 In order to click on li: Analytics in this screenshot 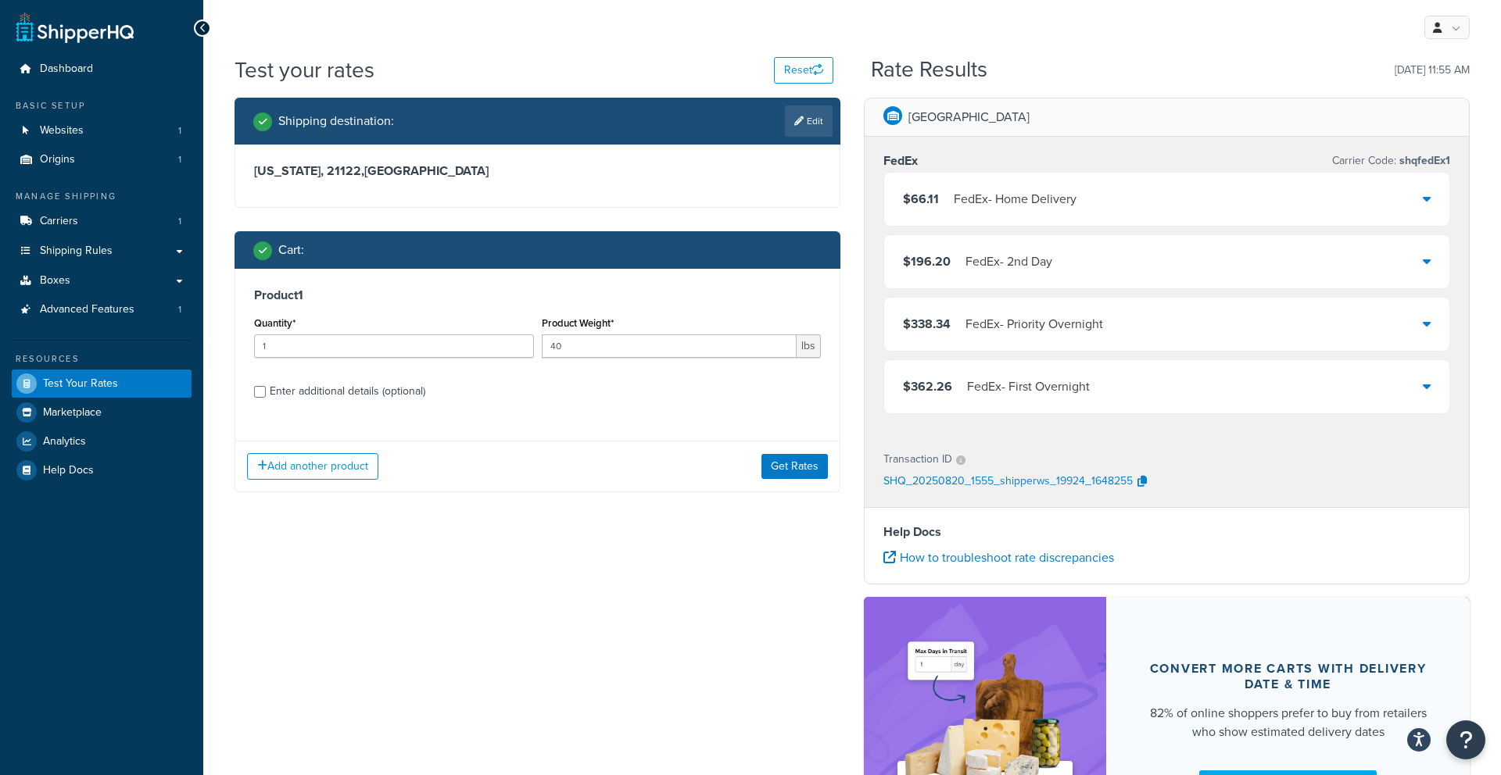, I will do `click(102, 442)`.